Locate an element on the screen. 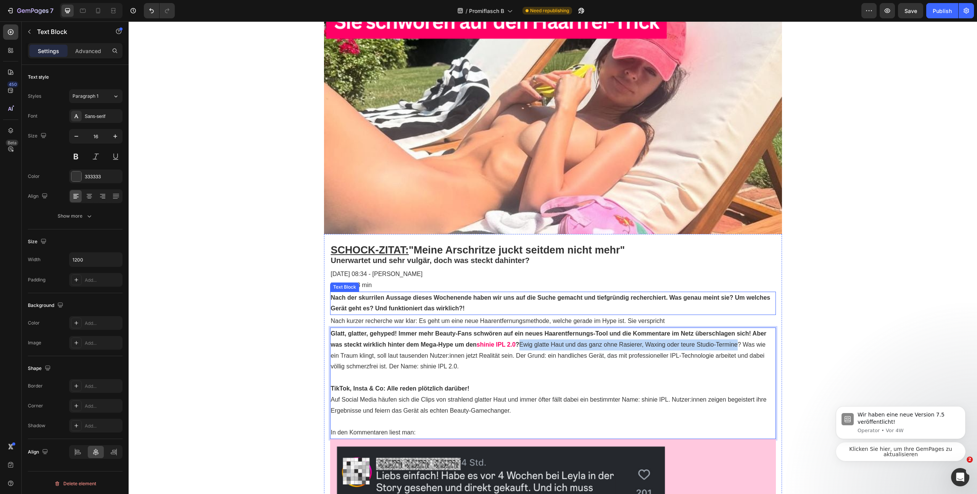 The height and width of the screenshot is (494, 977). div: message notification from Operator, Vor 4W. Wir haben eine neue Version 7.5 veröffentlicht! is located at coordinates (76, 47).